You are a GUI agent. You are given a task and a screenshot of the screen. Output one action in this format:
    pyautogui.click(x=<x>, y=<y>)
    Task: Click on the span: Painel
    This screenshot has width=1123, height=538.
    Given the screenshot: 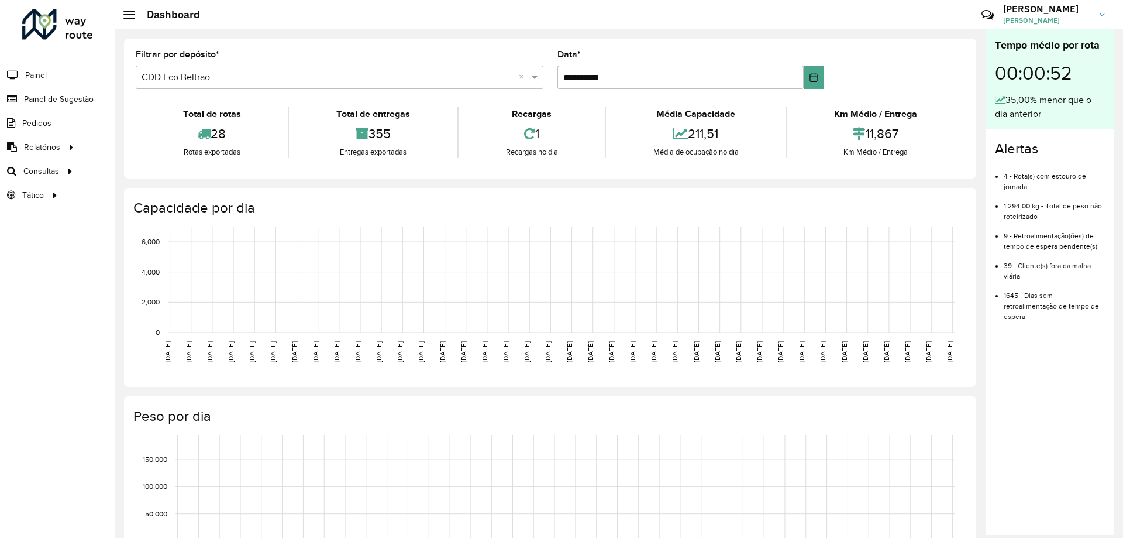 What is the action you would take?
    pyautogui.click(x=36, y=75)
    